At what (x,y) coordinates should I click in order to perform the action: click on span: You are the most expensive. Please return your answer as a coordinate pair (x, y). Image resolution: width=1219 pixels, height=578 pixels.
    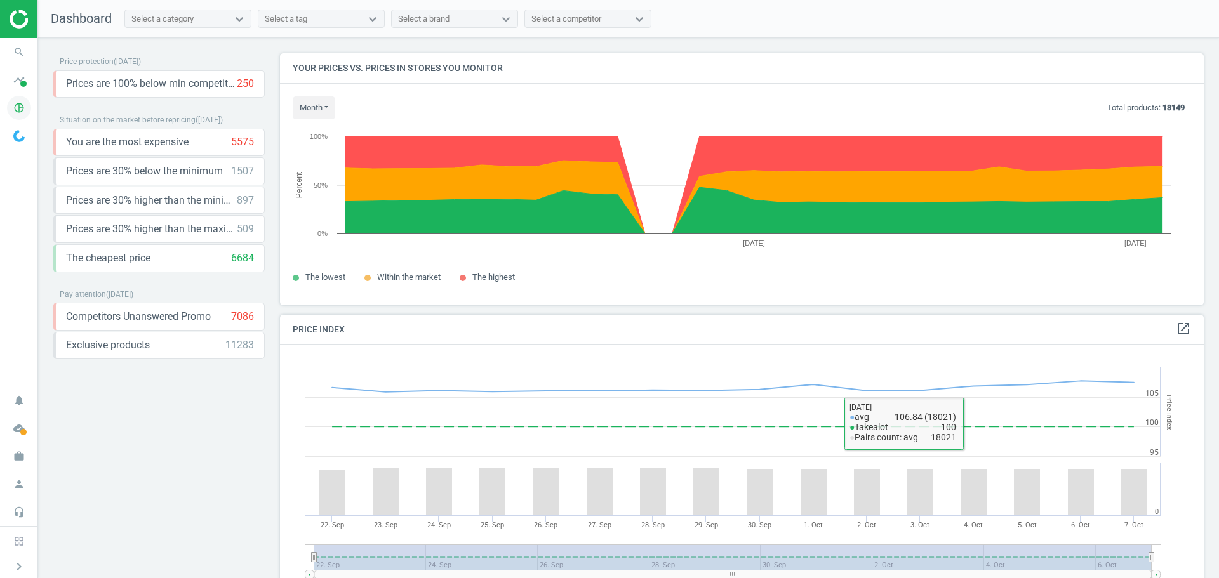
    Looking at the image, I should click on (127, 142).